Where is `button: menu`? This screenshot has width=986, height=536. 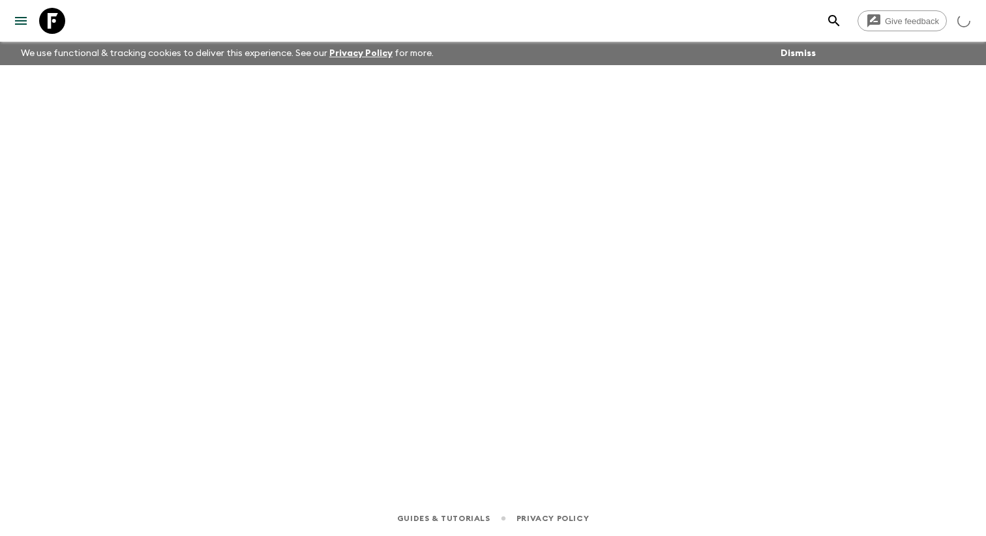
button: menu is located at coordinates (21, 21).